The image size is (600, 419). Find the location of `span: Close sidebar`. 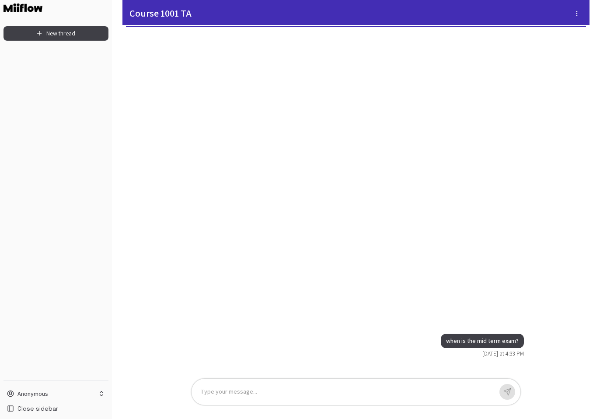

span: Close sidebar is located at coordinates (38, 409).